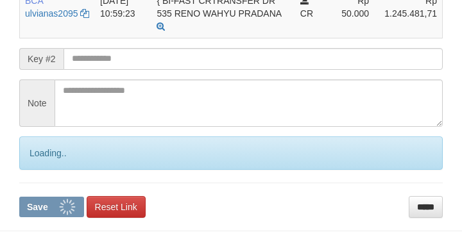 The width and height of the screenshot is (462, 246). Describe the element at coordinates (116, 207) in the screenshot. I see `span: Reset Link` at that location.